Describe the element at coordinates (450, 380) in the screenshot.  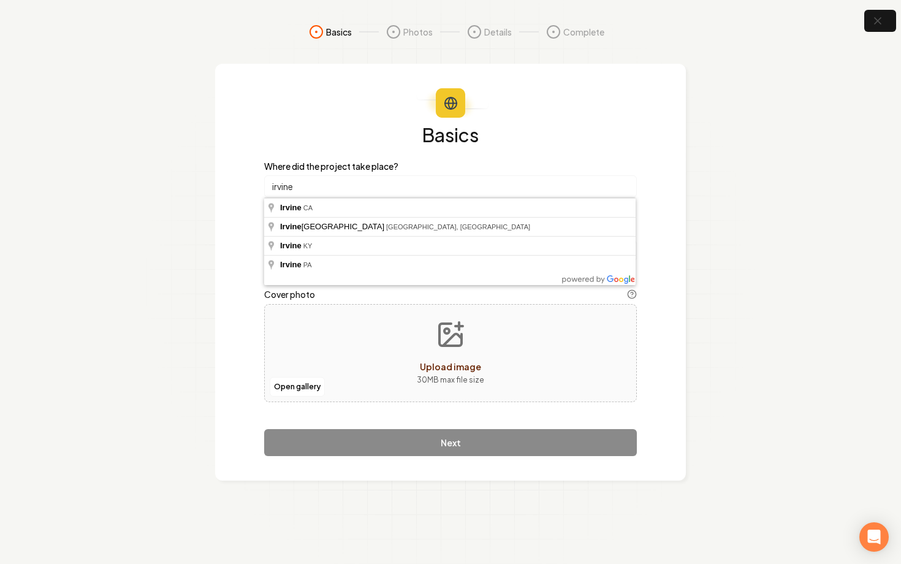
I see `p: 30 MB max file size` at that location.